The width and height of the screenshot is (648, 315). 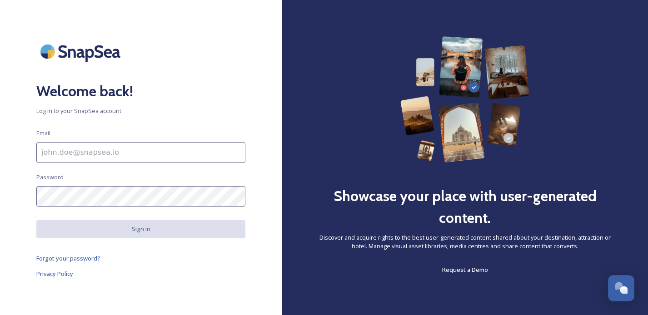 What do you see at coordinates (465, 270) in the screenshot?
I see `span: Request a Demo` at bounding box center [465, 270].